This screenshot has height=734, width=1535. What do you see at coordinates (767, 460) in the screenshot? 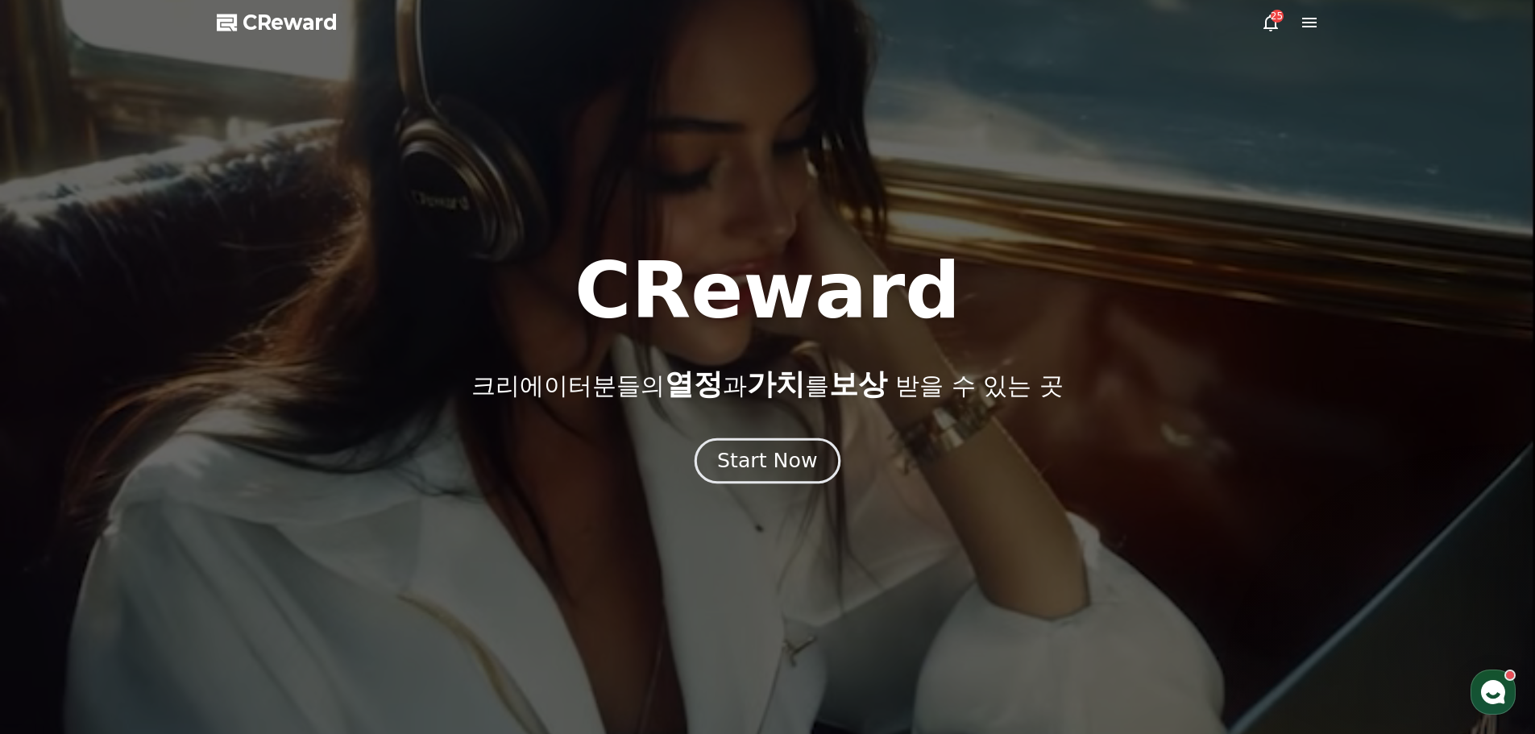
I see `button: Start Now` at bounding box center [767, 460].